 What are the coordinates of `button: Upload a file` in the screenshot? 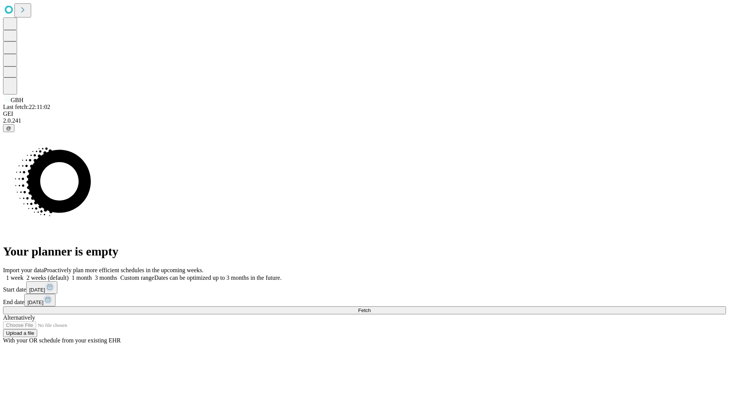 It's located at (20, 333).